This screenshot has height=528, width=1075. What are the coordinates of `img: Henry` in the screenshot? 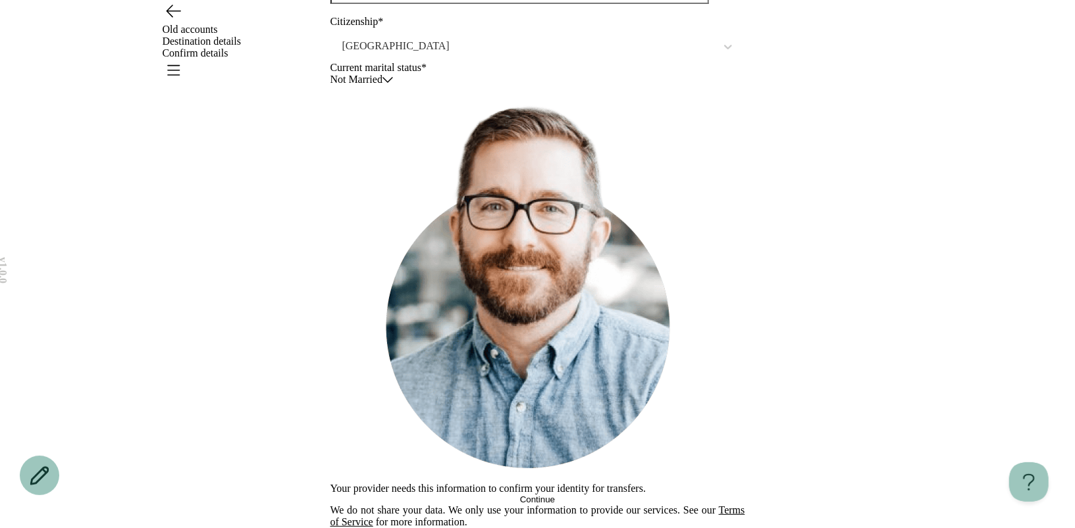 It's located at (528, 283).